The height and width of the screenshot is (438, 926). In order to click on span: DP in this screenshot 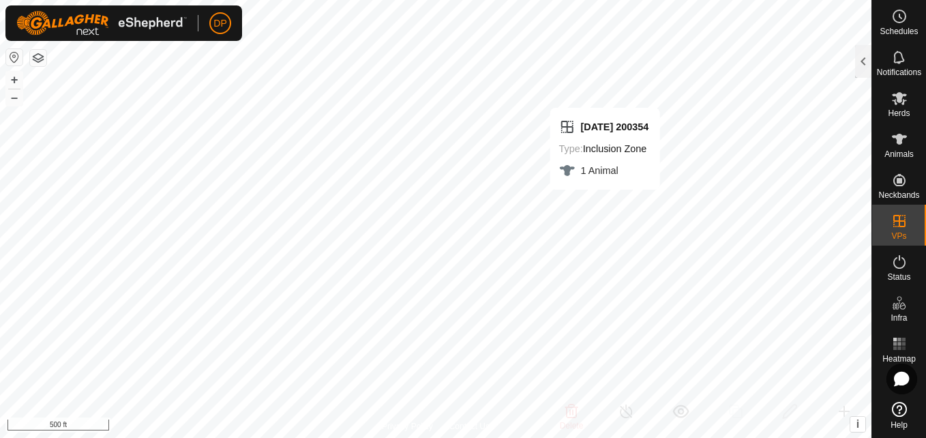, I will do `click(220, 23)`.